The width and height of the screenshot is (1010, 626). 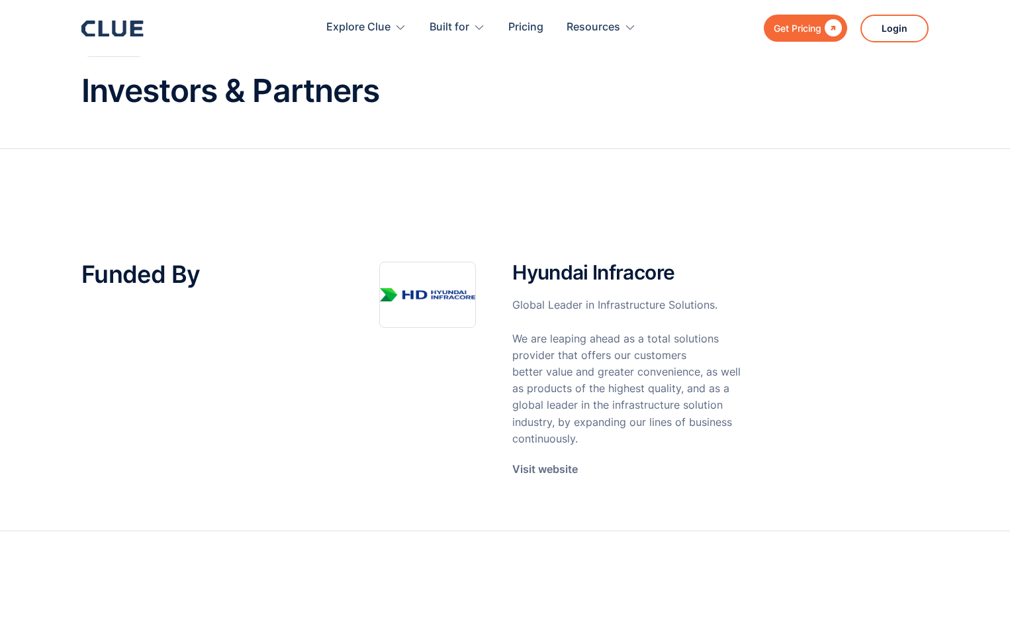 I want to click on p: Visit website, so click(x=545, y=469).